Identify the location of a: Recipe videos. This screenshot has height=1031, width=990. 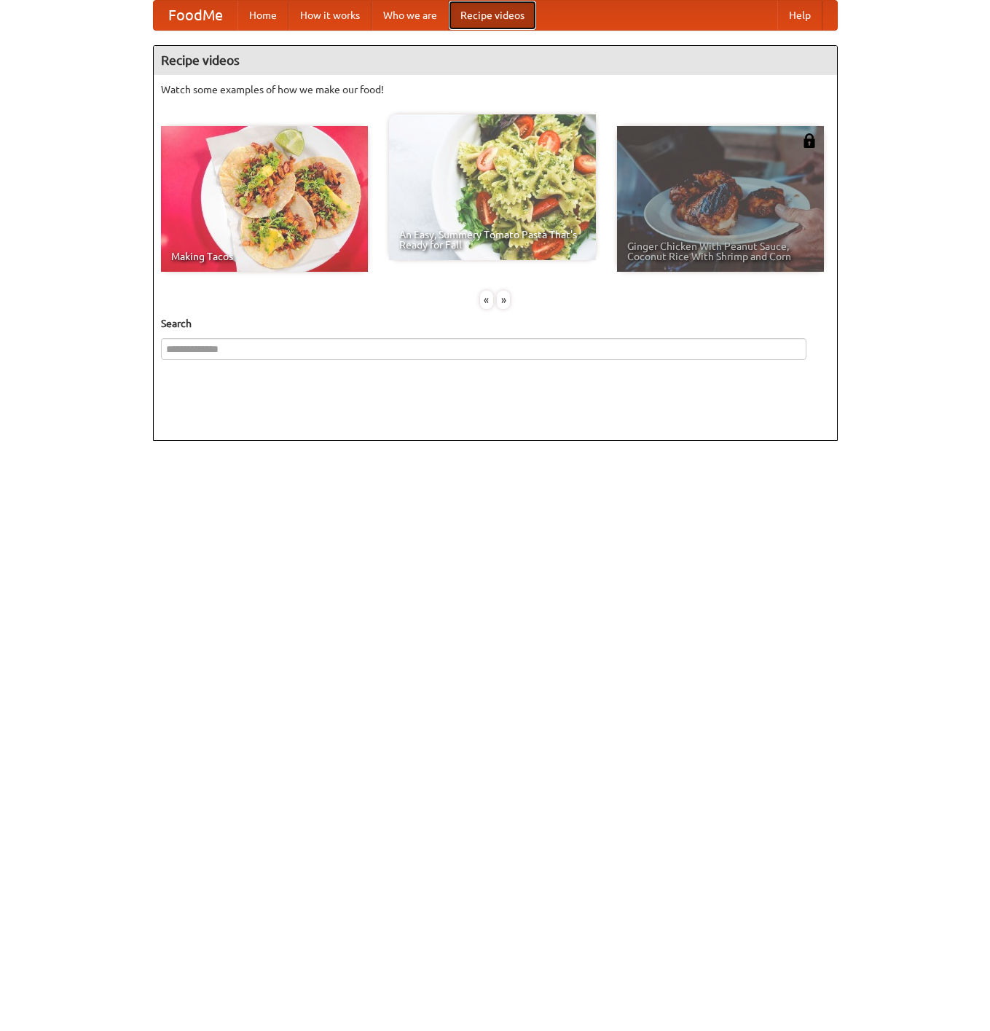
(493, 15).